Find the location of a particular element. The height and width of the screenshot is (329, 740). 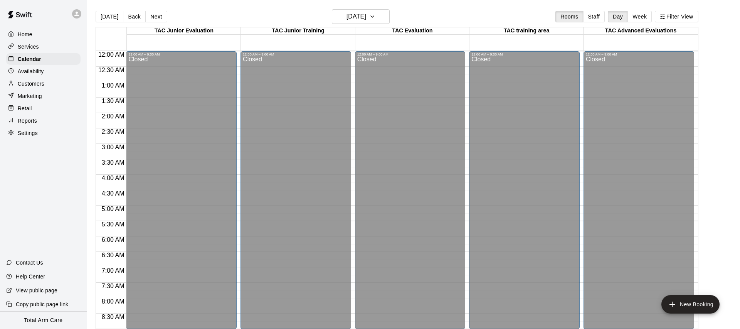

div: Services is located at coordinates (43, 47).